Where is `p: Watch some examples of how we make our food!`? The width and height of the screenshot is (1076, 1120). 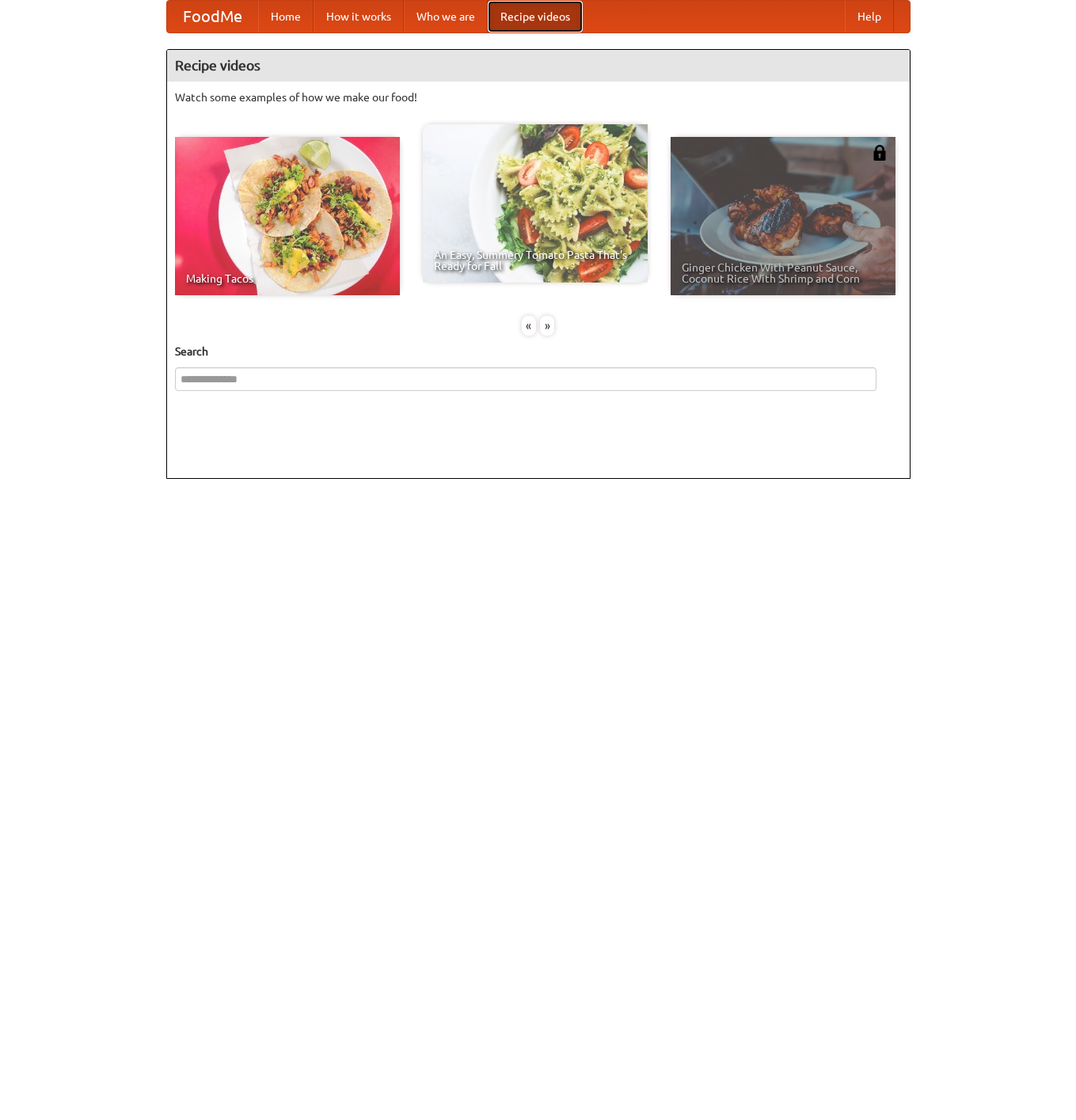
p: Watch some examples of how we make our food! is located at coordinates (538, 98).